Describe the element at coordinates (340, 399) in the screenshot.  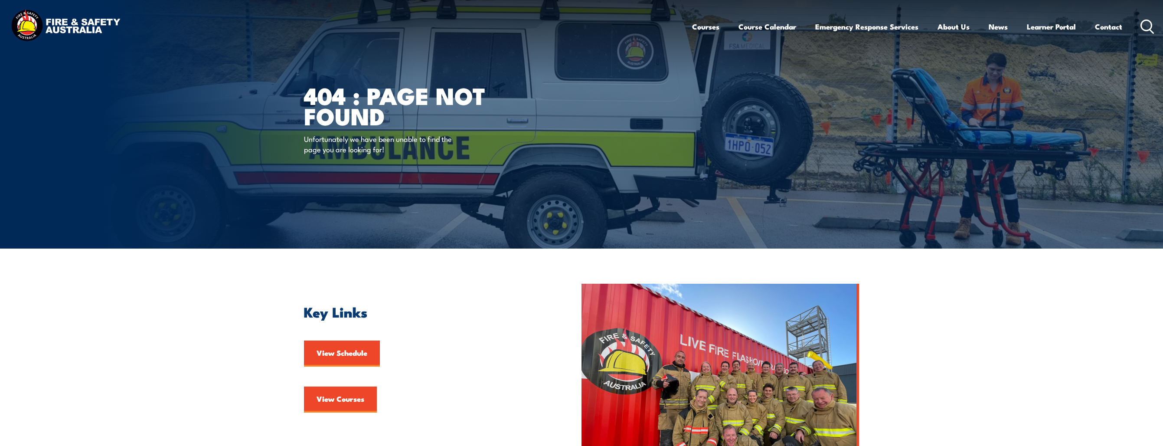
I see `a: View Courses` at that location.